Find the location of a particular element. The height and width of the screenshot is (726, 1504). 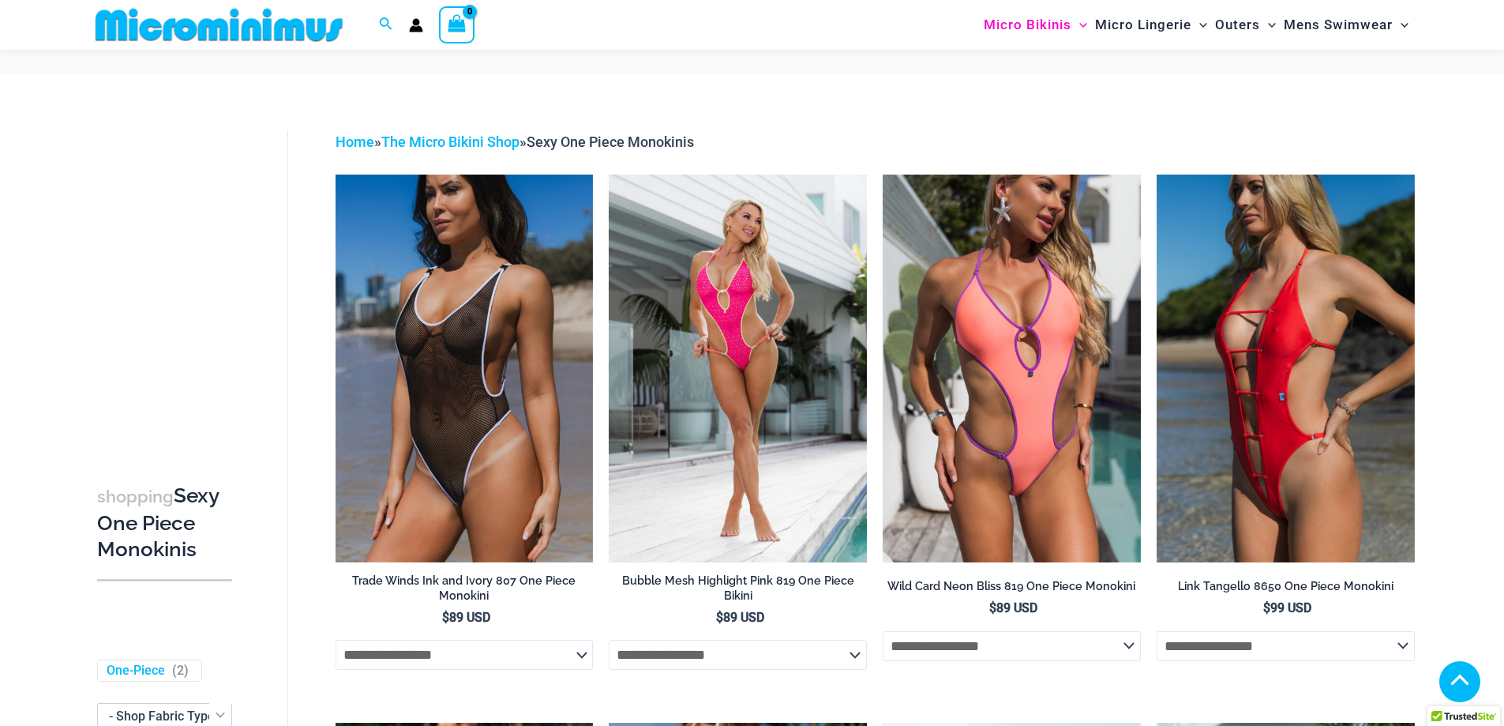

a: Tradewinds Ink and Ivory 807 One Piece 03Tradewinds Ink and Ivory 807 One Piece 04Tradewinds Ink ... is located at coordinates (464, 368).